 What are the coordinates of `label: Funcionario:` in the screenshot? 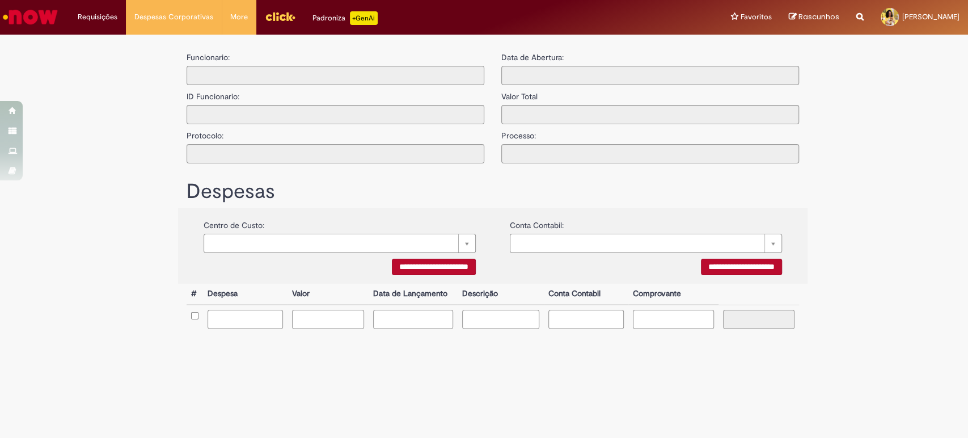 It's located at (208, 57).